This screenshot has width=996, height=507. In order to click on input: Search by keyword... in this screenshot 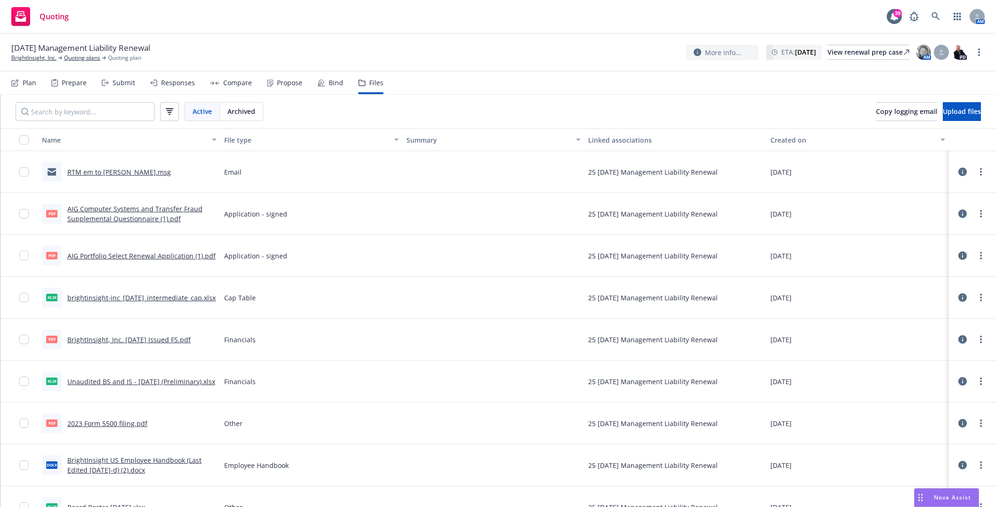, I will do `click(85, 112)`.